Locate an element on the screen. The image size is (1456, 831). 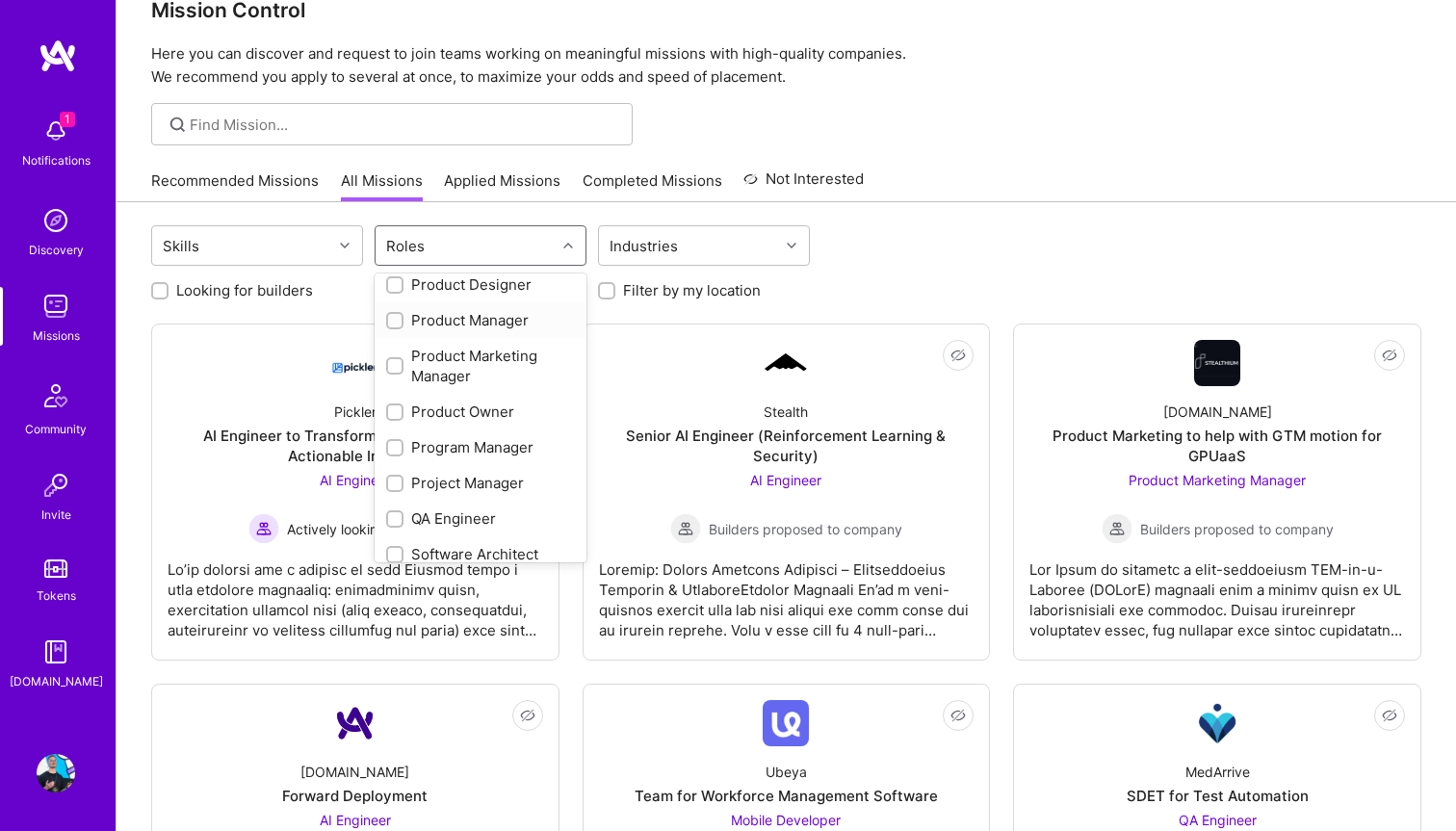
div: Product Designer is located at coordinates (480, 284).